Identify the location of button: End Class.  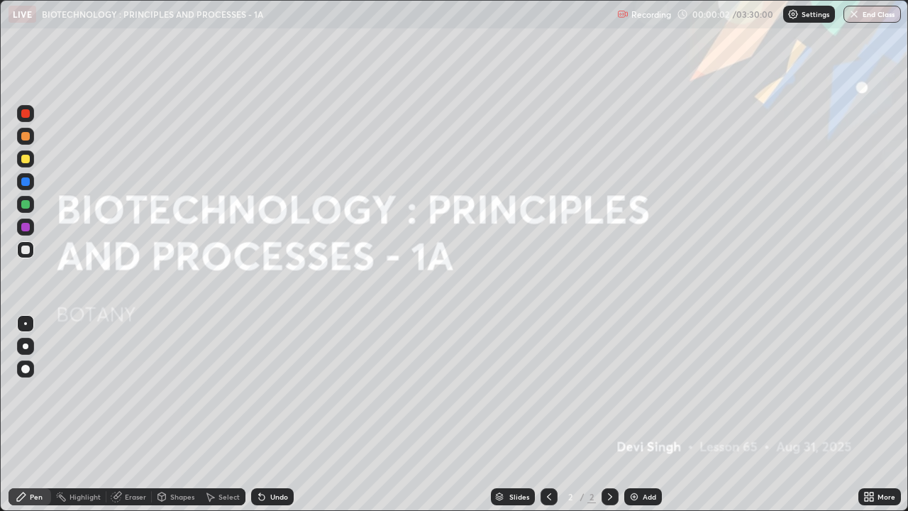
(872, 14).